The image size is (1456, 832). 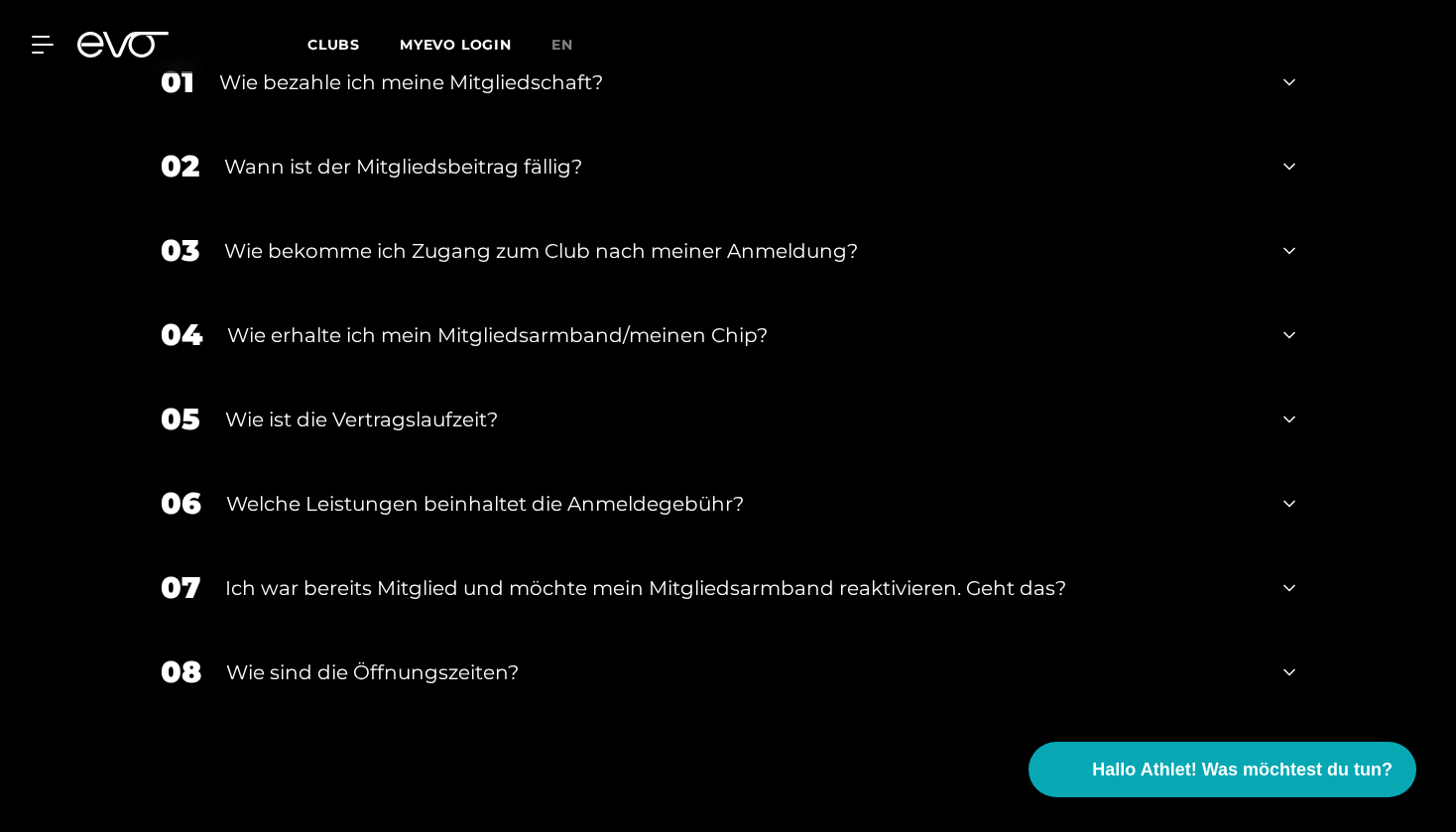 I want to click on div: 06, so click(x=180, y=503).